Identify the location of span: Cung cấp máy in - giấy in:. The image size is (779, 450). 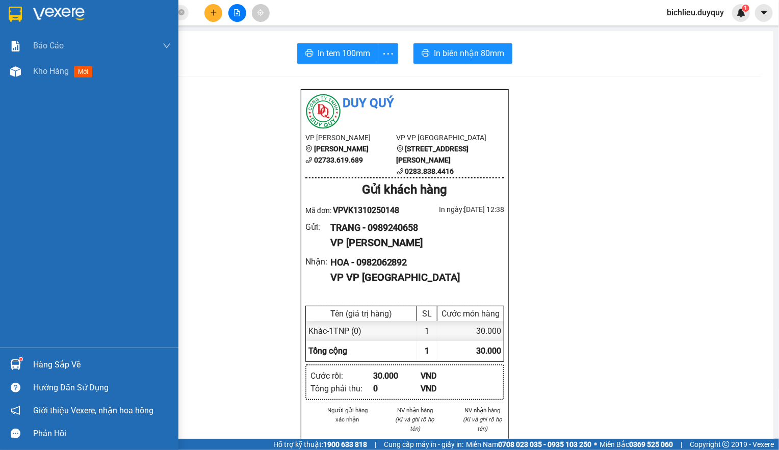
(423, 444).